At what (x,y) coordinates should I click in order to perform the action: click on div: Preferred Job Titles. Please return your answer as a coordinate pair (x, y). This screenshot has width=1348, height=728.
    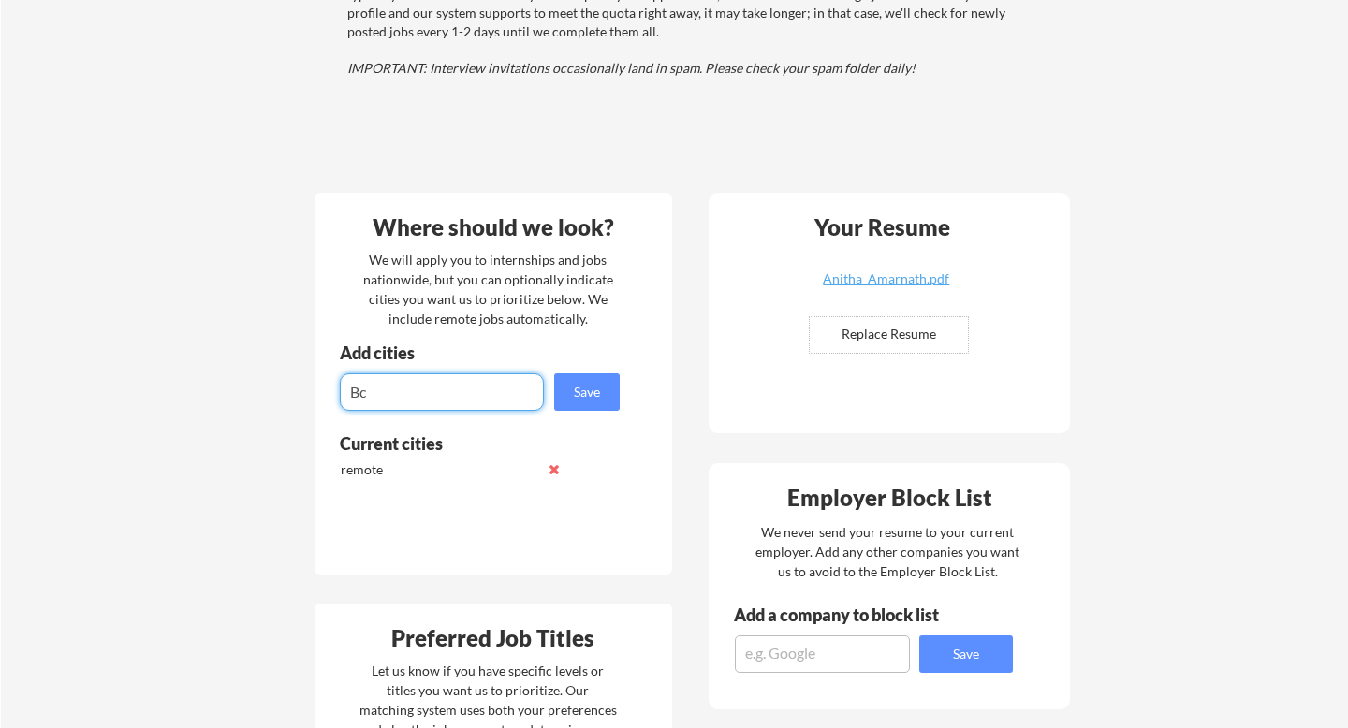
    Looking at the image, I should click on (493, 639).